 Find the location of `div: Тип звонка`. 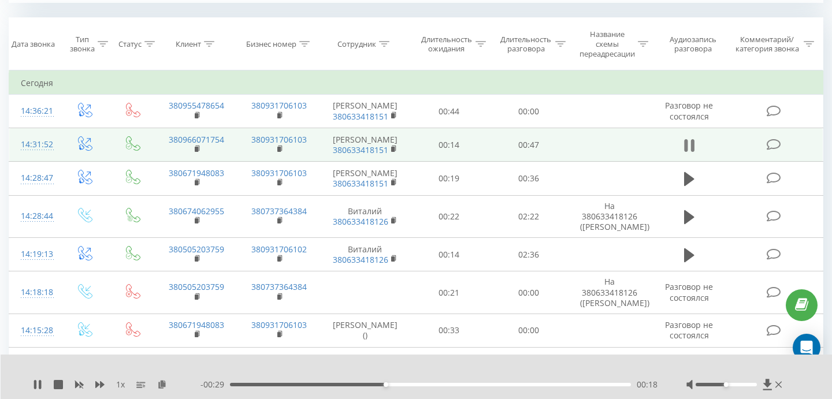

div: Тип звонка is located at coordinates (82, 45).